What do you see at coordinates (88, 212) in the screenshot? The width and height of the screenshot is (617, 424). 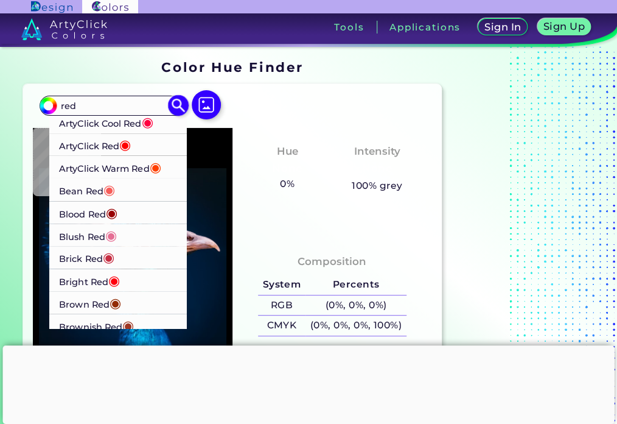 I see `p: Blood Red` at bounding box center [88, 212].